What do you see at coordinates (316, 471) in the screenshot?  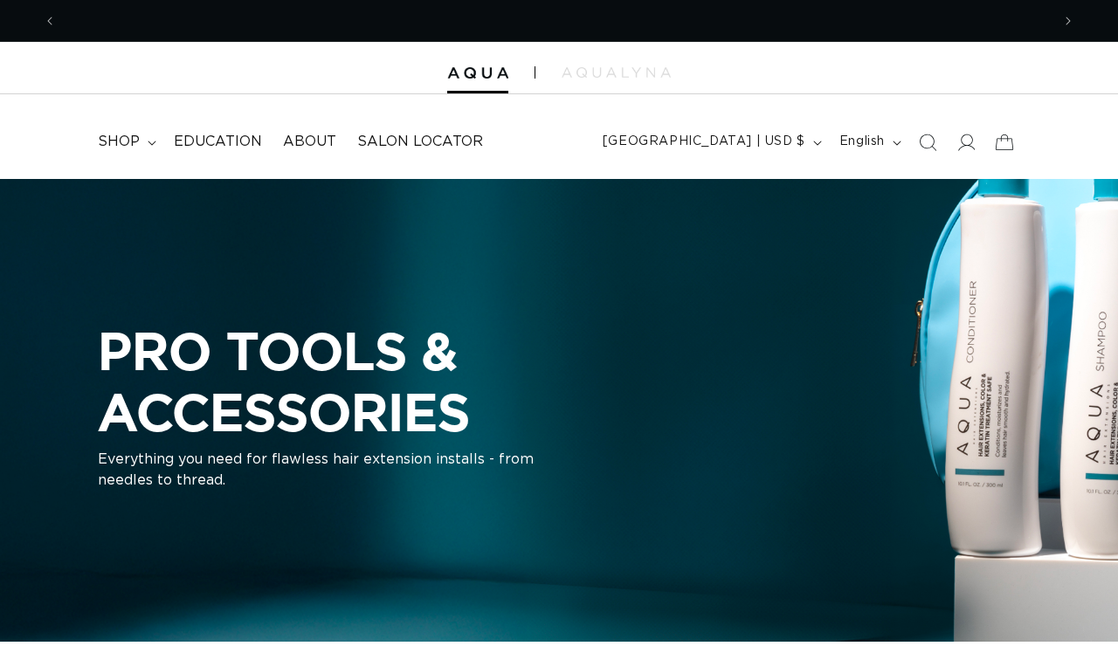 I see `p: Everything you need for flawless hair extension installs - from needles to thread.` at bounding box center [316, 471].